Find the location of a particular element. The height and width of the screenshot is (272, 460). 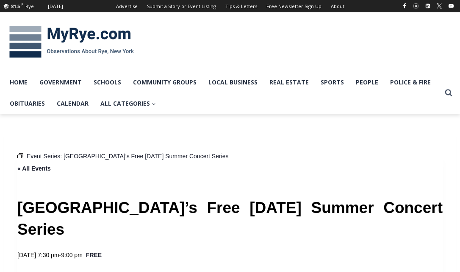

a: Police & Fire is located at coordinates (411, 82).